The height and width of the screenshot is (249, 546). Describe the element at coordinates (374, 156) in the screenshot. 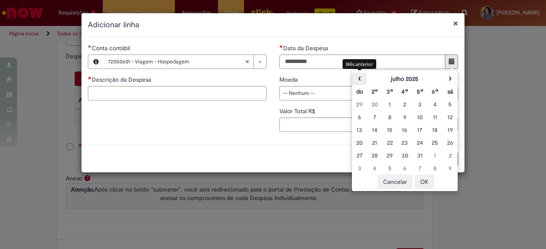

I see `div: 28 August 2025 Thursday` at that location.